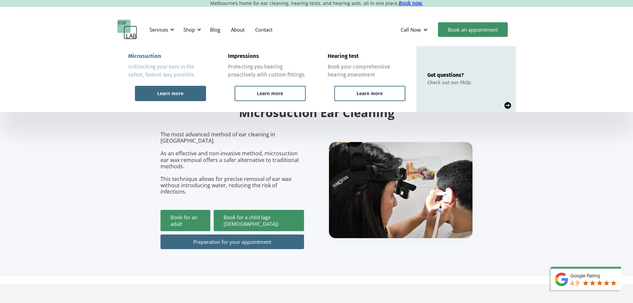  I want to click on a: MicrosuctionUnblocking your ears in the safest, fastest way possible.Learn more, so click(167, 79).